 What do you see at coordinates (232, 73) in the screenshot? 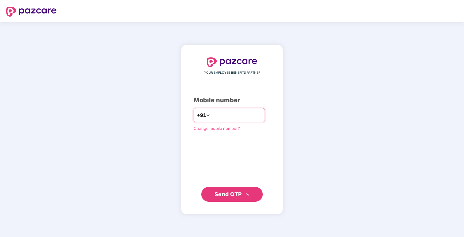
I see `span: YOUR EMPLOYEE BENEFITS PARTNER` at bounding box center [232, 73].